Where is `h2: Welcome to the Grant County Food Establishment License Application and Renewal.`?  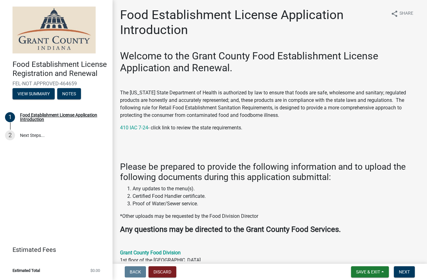
h2: Welcome to the Grant County Food Establishment License Application and Renewal. is located at coordinates (270, 62).